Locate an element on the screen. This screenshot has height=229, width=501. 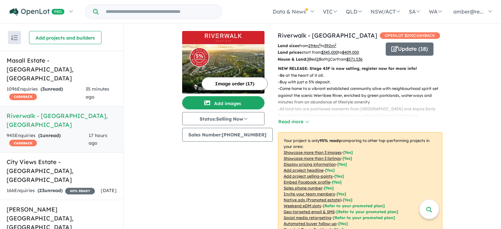
u: Display pricing information is located at coordinates (309, 164).